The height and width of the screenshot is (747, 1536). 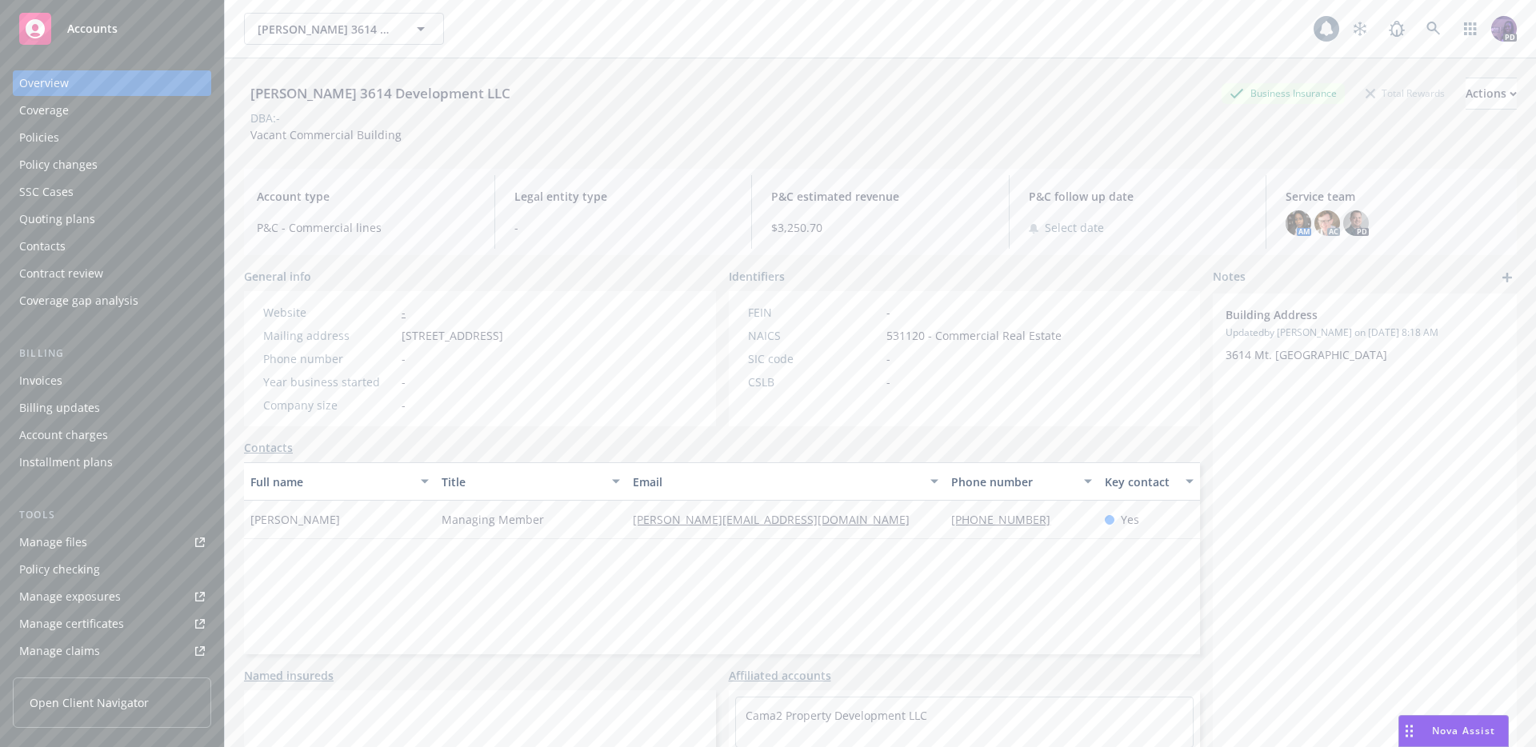 I want to click on div: SIC code, so click(x=814, y=358).